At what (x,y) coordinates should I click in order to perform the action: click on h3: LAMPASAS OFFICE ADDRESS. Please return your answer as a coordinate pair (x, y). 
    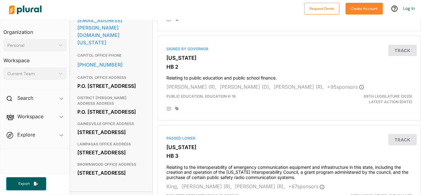
    Looking at the image, I should click on (111, 144).